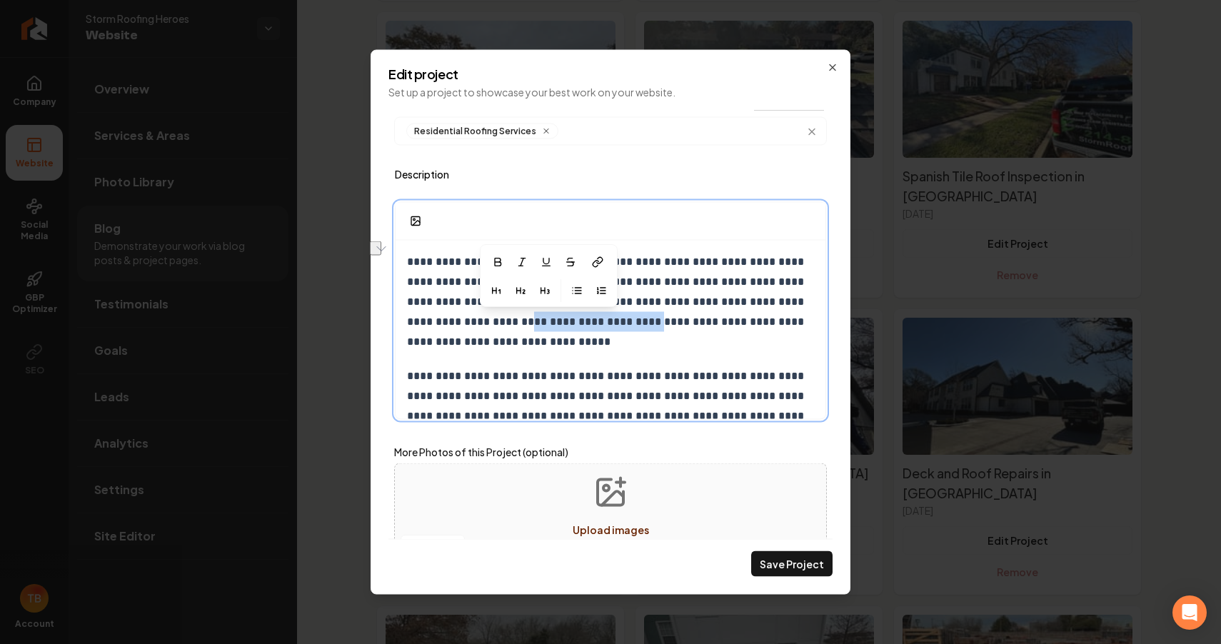 The height and width of the screenshot is (644, 1221). Describe the element at coordinates (601, 291) in the screenshot. I see `button: Ordered List` at that location.